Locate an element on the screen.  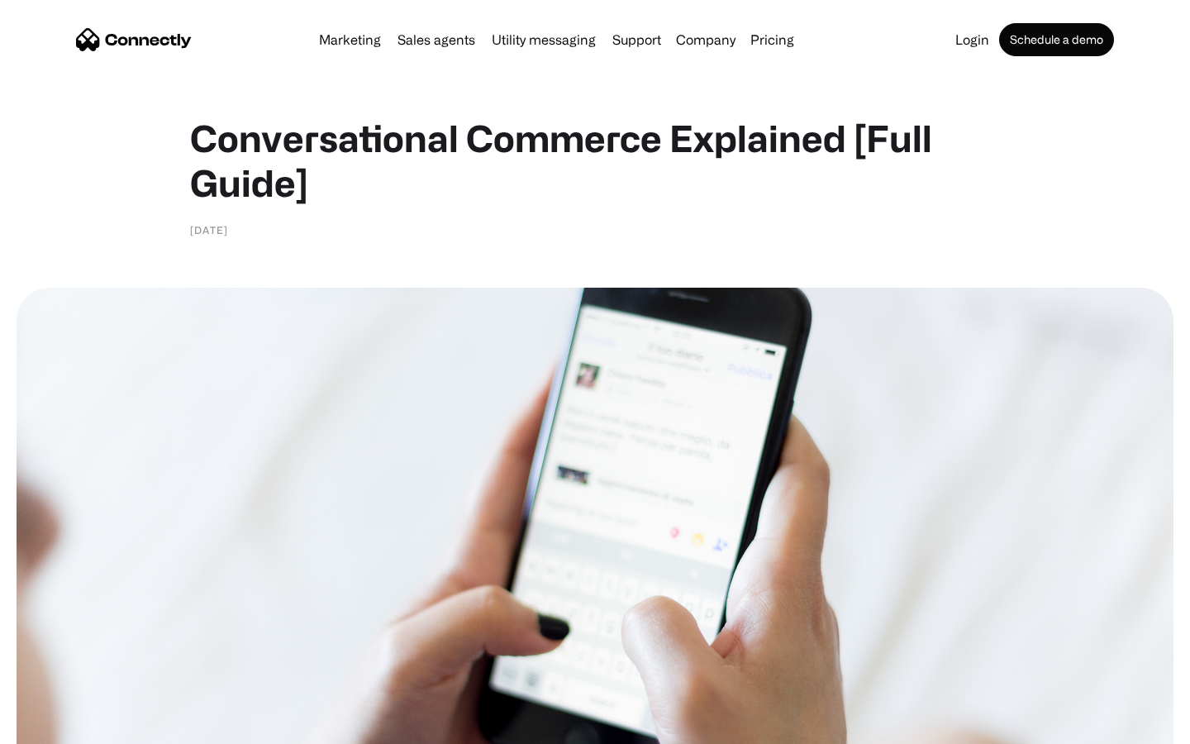
a: Utility messaging is located at coordinates (544, 40).